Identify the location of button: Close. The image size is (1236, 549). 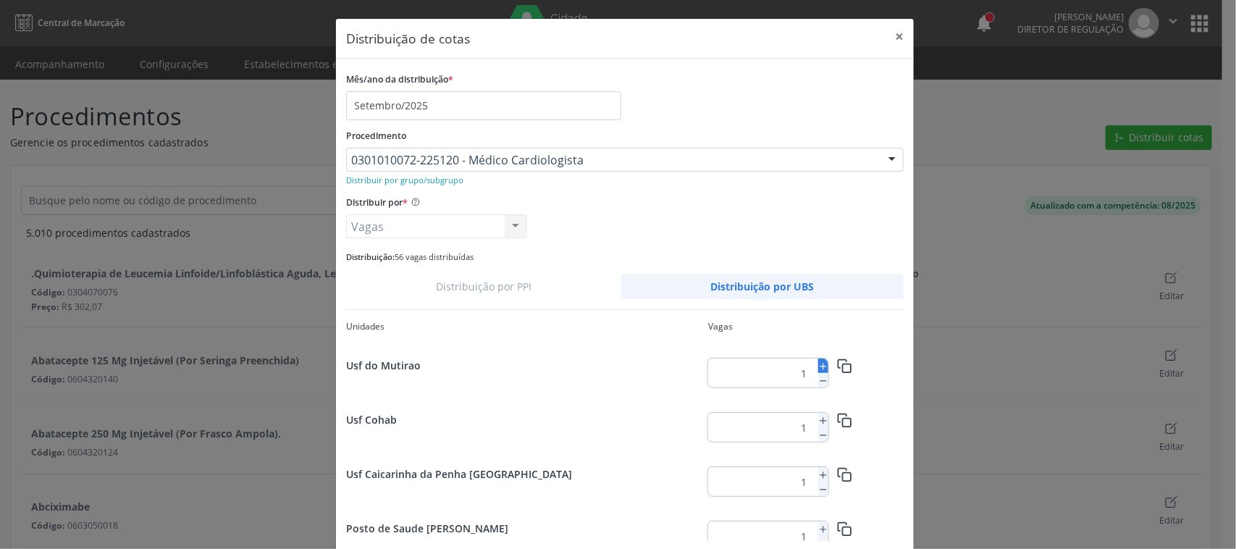
(900, 36).